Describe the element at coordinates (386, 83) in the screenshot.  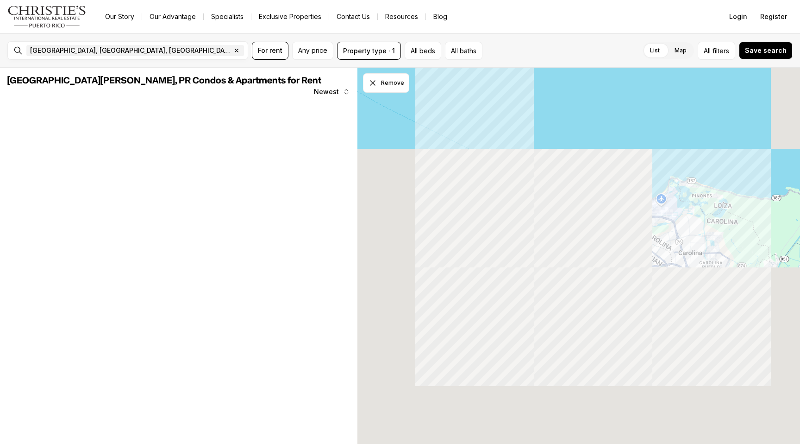
I see `button: Dismiss drawing` at that location.